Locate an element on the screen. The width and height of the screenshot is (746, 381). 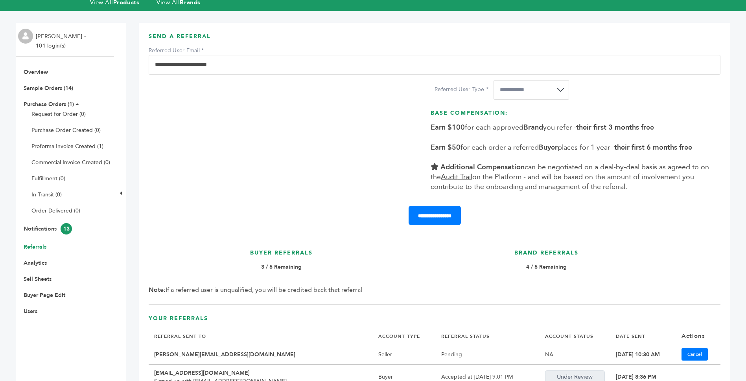
b: Buyer is located at coordinates (548, 147).